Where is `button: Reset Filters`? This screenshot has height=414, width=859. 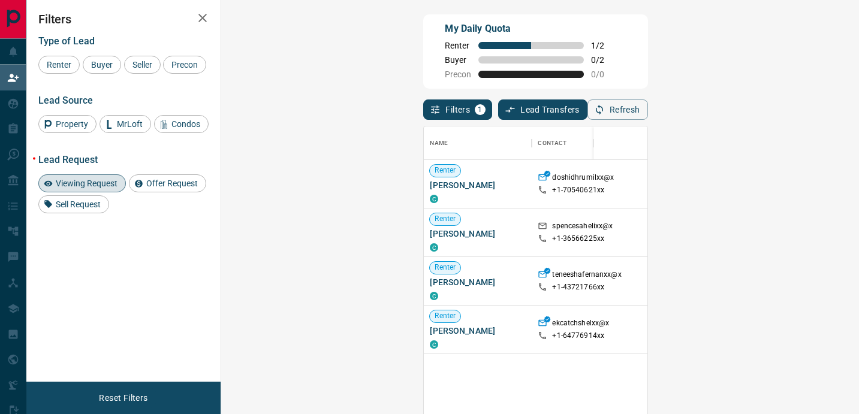
button: Reset Filters is located at coordinates (123, 398).